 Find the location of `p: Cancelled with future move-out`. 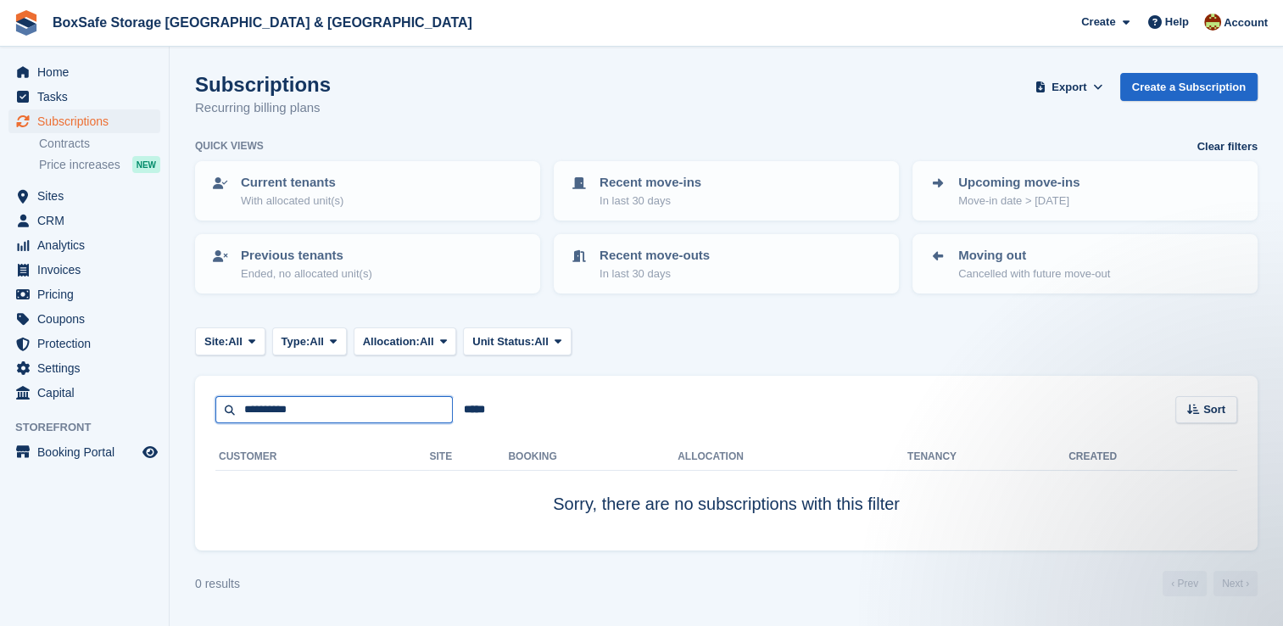

p: Cancelled with future move-out is located at coordinates (1034, 274).